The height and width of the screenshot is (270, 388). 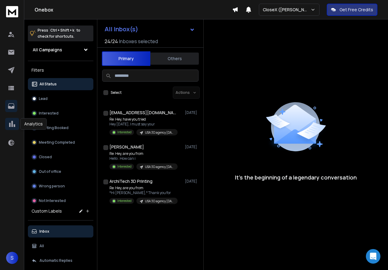 I want to click on button: S, so click(x=12, y=257).